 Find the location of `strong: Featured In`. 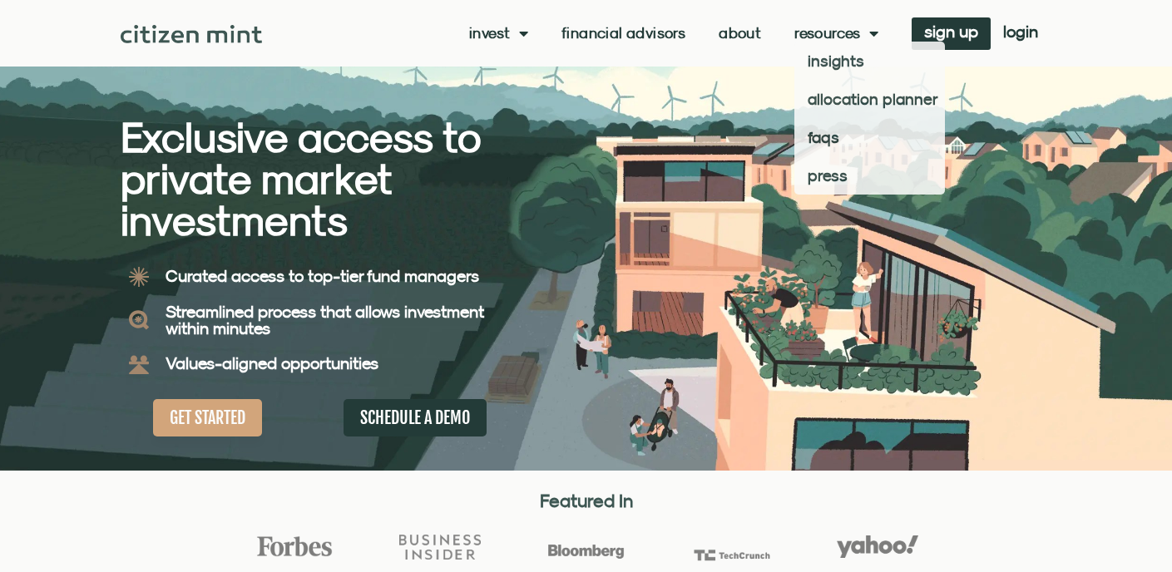

strong: Featured In is located at coordinates (586, 501).